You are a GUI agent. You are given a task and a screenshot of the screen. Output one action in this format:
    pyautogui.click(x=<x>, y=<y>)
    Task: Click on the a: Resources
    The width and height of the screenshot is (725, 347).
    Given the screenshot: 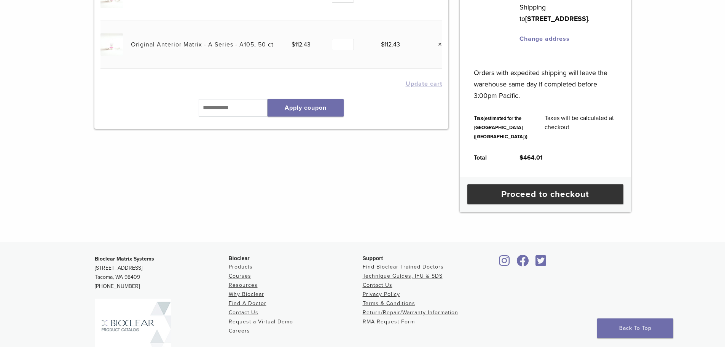 What is the action you would take?
    pyautogui.click(x=243, y=285)
    